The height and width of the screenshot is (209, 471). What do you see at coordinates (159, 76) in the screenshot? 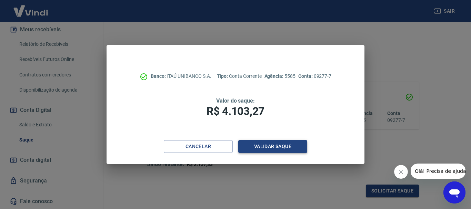
I see `span: Banco:` at bounding box center [159, 76].